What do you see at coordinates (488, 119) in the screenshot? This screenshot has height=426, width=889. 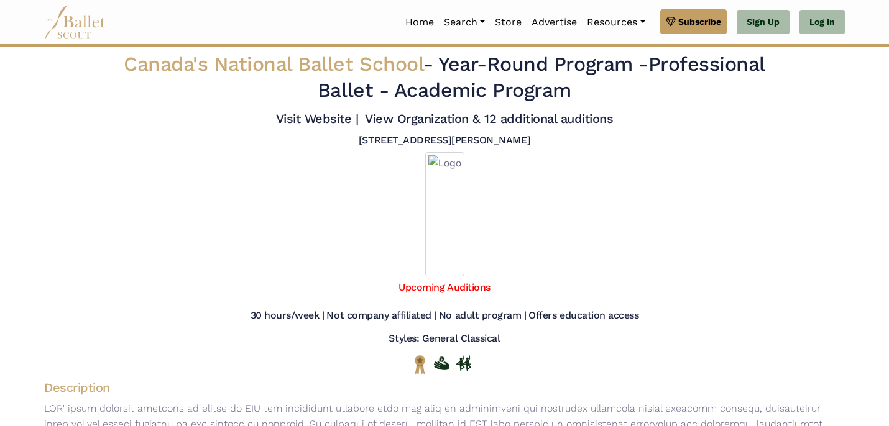 I see `a: View Organization & 12 additional auditions` at bounding box center [488, 119].